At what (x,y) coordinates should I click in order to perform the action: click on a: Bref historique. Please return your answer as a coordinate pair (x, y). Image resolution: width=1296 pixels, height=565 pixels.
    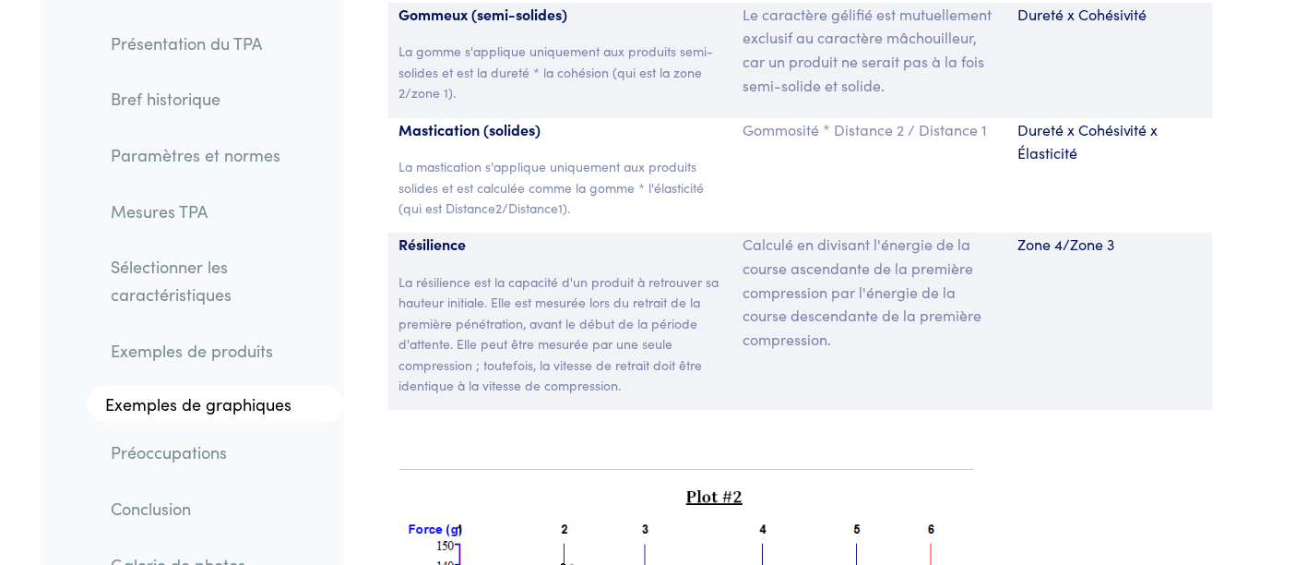
    Looking at the image, I should click on (220, 100).